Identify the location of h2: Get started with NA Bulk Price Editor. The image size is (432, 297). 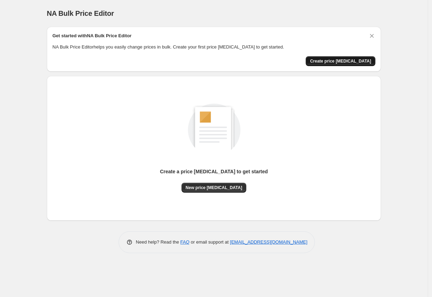
(92, 36).